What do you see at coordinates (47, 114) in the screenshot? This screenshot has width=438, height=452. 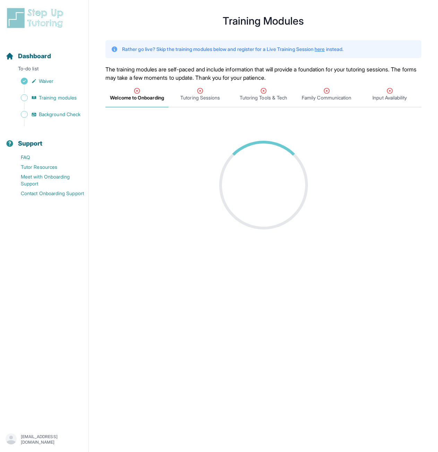 I see `a: Background Check` at bounding box center [47, 114].